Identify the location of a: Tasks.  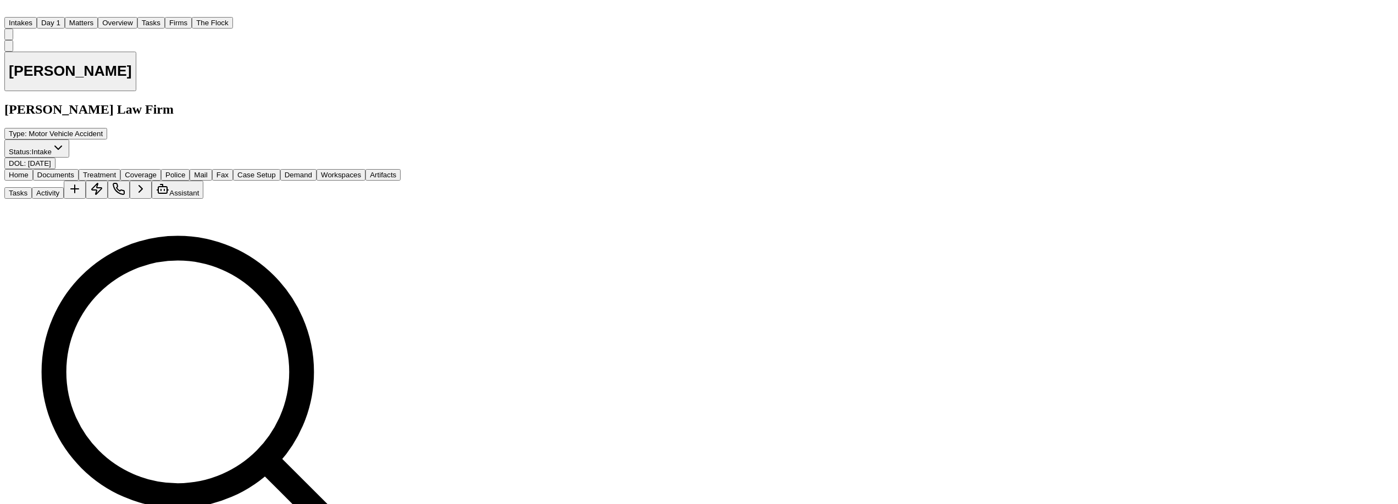
(151, 22).